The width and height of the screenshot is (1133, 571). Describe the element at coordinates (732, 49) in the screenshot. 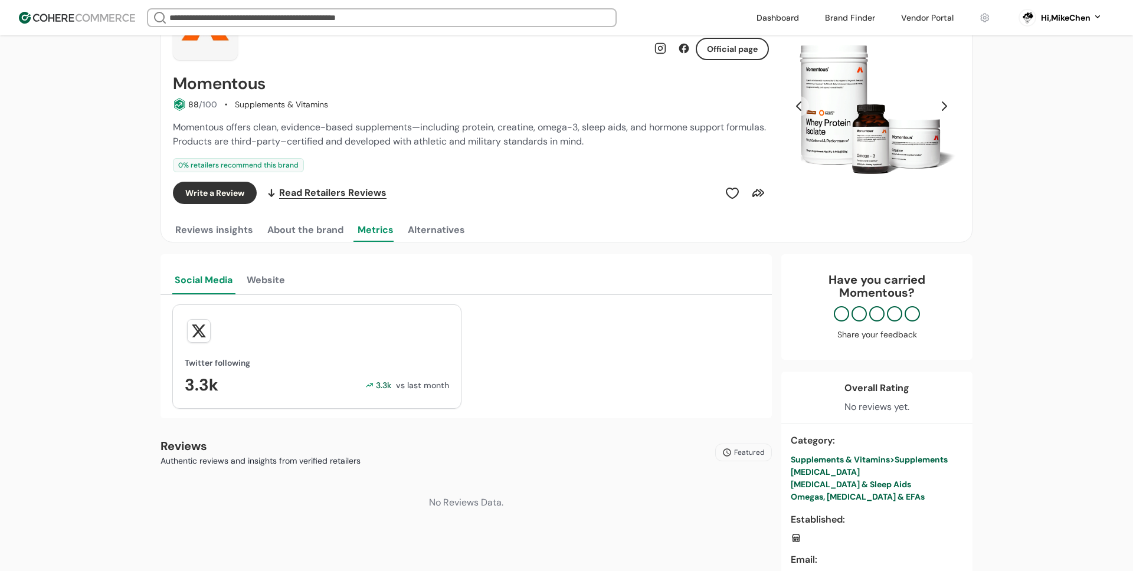

I see `button: Official page` at that location.